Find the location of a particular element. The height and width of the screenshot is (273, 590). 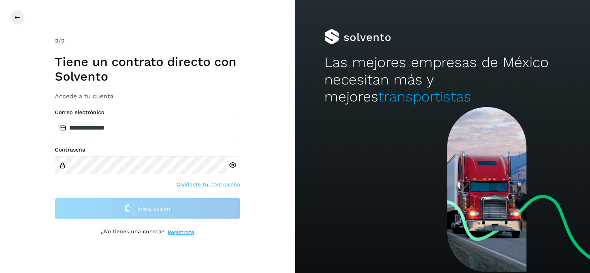

span: Inicia sesión is located at coordinates (154, 209).